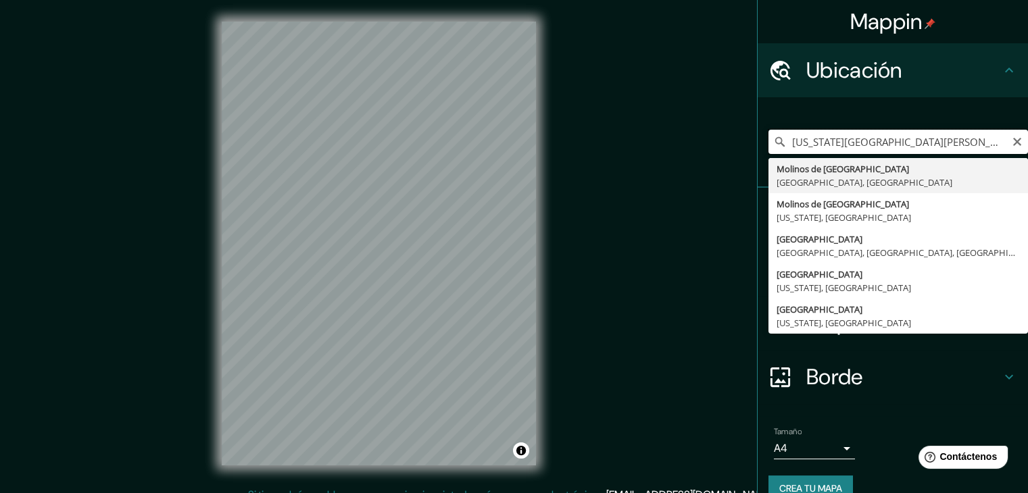  Describe the element at coordinates (898, 142) in the screenshot. I see `input: Elige tu ciudad o zona` at that location.